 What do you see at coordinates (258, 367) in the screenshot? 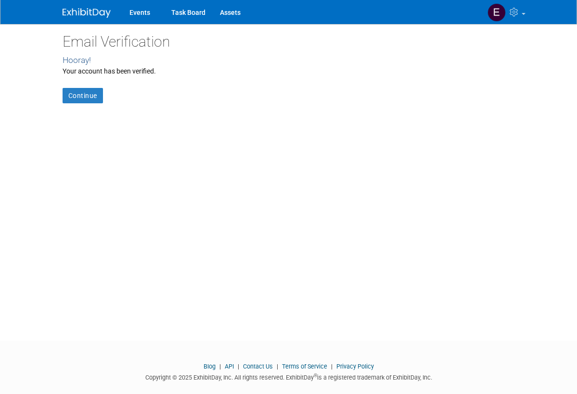
I see `a: Contact Us` at bounding box center [258, 367].